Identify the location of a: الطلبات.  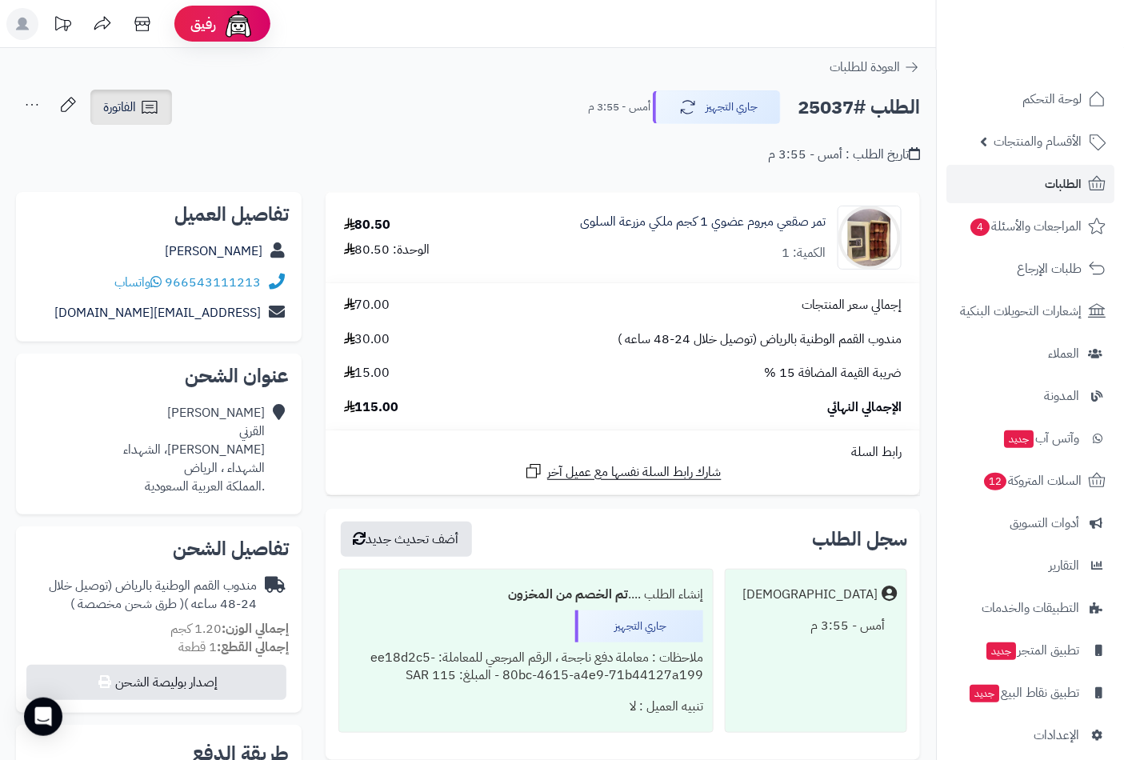
(1030, 184).